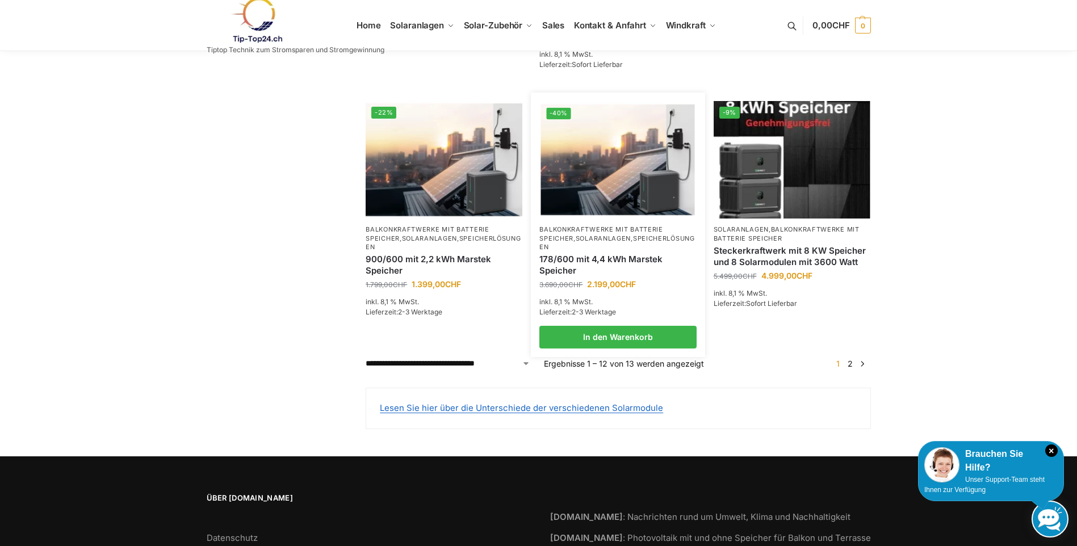 The height and width of the screenshot is (546, 1077). I want to click on span: Windkraft, so click(686, 25).